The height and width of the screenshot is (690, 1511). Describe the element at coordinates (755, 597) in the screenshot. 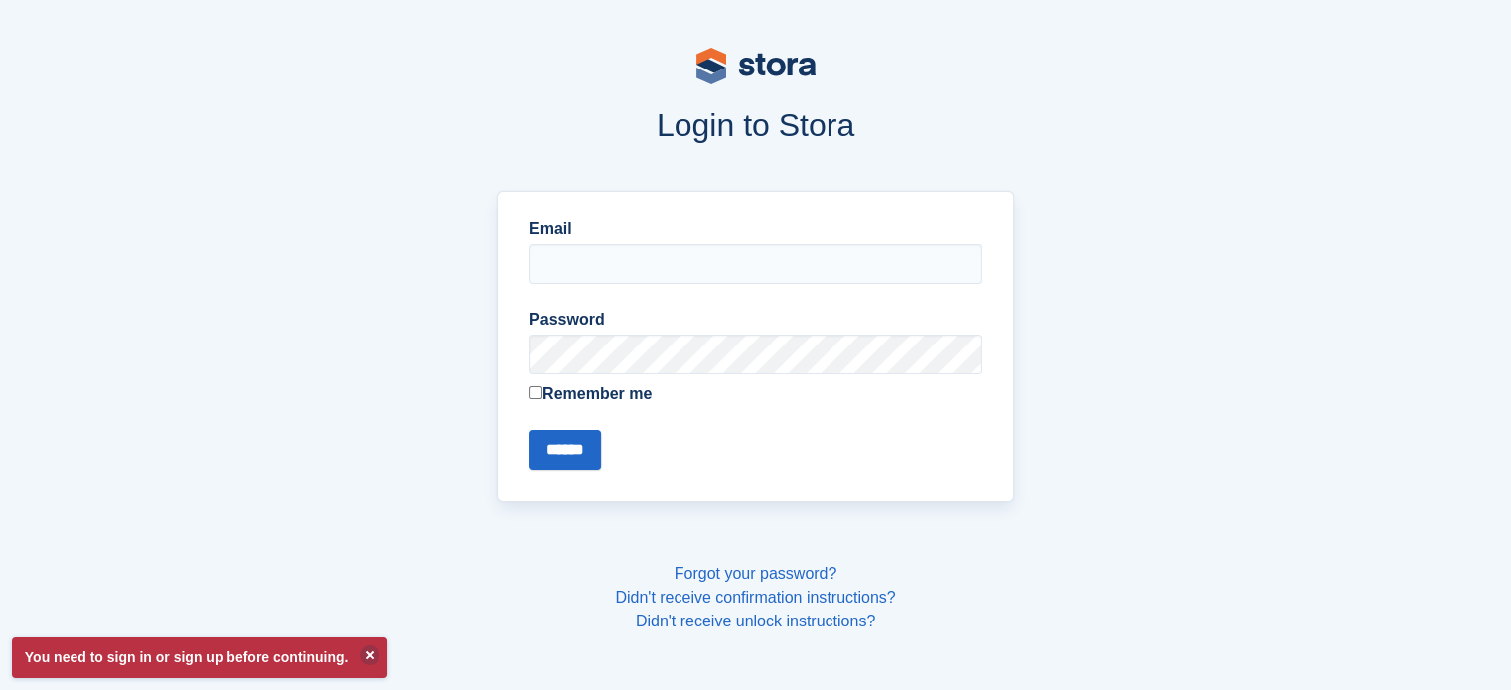

I see `a: Didn't receive confirmation instructions?` at that location.